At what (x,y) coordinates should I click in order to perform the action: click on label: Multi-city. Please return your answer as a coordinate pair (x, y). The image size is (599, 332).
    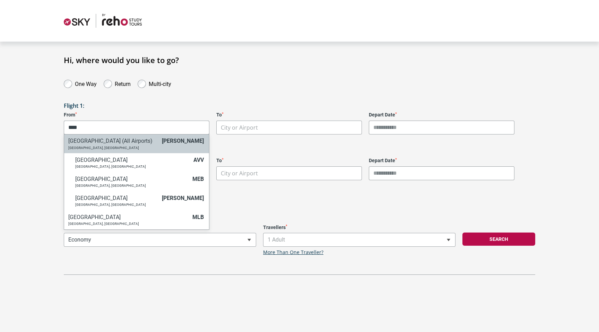
    Looking at the image, I should click on (160, 83).